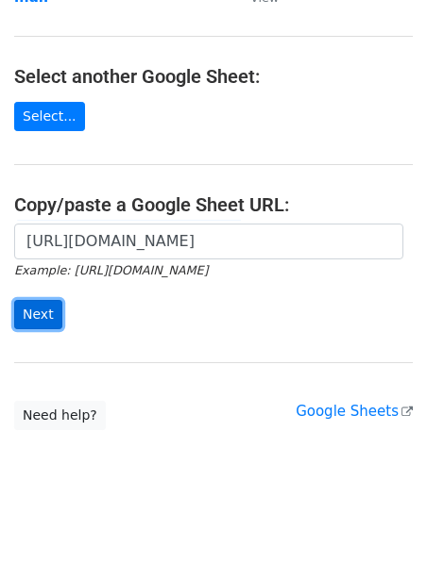  Describe the element at coordinates (354, 412) in the screenshot. I see `a: Google Sheets` at that location.